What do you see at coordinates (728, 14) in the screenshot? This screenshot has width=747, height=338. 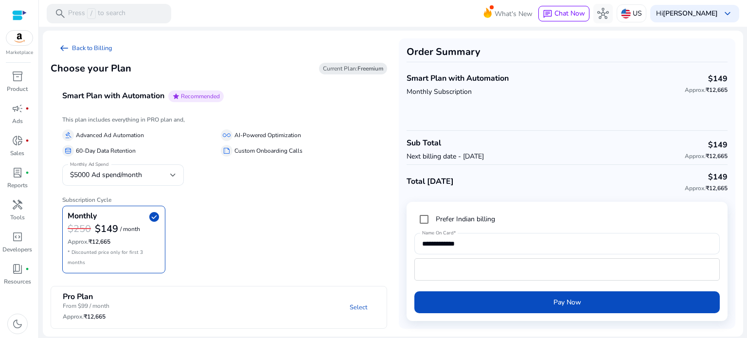 I see `span: keyboard_arrow_down` at bounding box center [728, 14].